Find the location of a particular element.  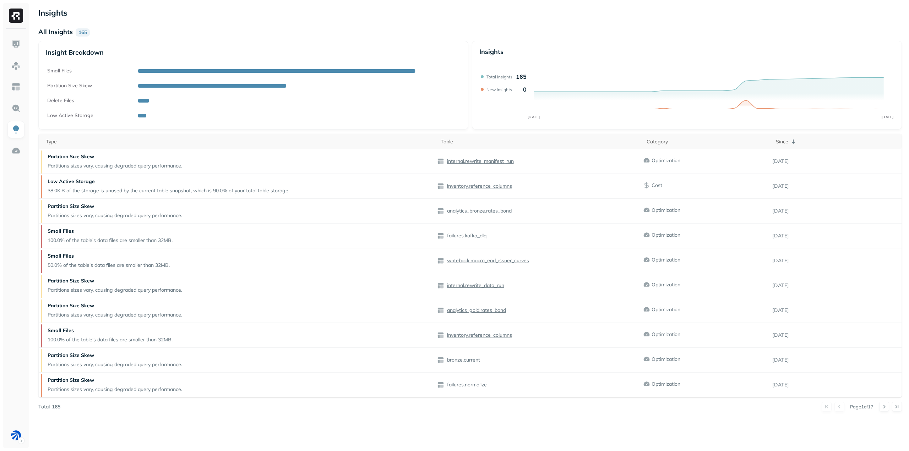

p: Page 1 of 17 is located at coordinates (862, 407).